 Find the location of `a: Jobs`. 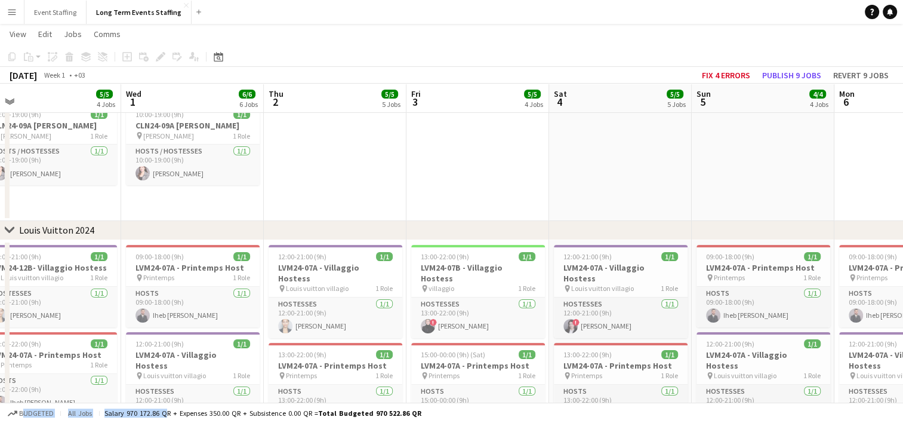

a: Jobs is located at coordinates (73, 34).